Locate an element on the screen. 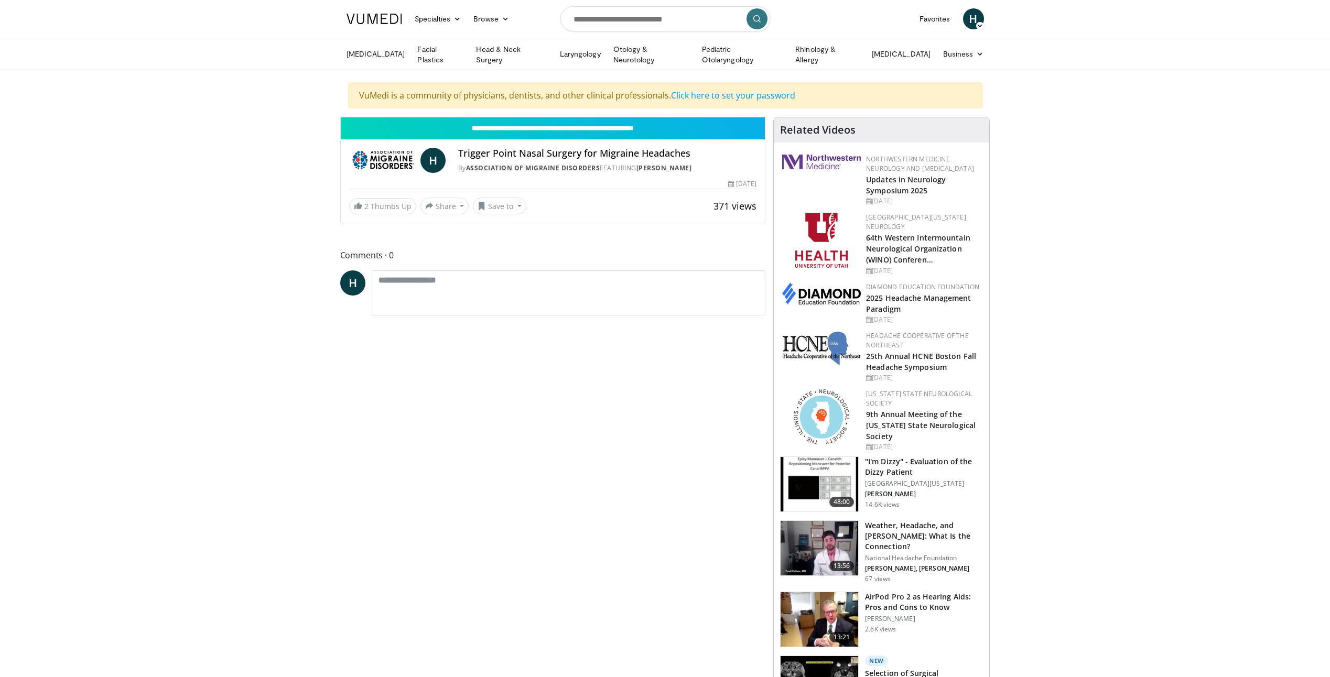  h4: Trigger Point Nasal Surgery for Migraine Headaches is located at coordinates (608, 154).